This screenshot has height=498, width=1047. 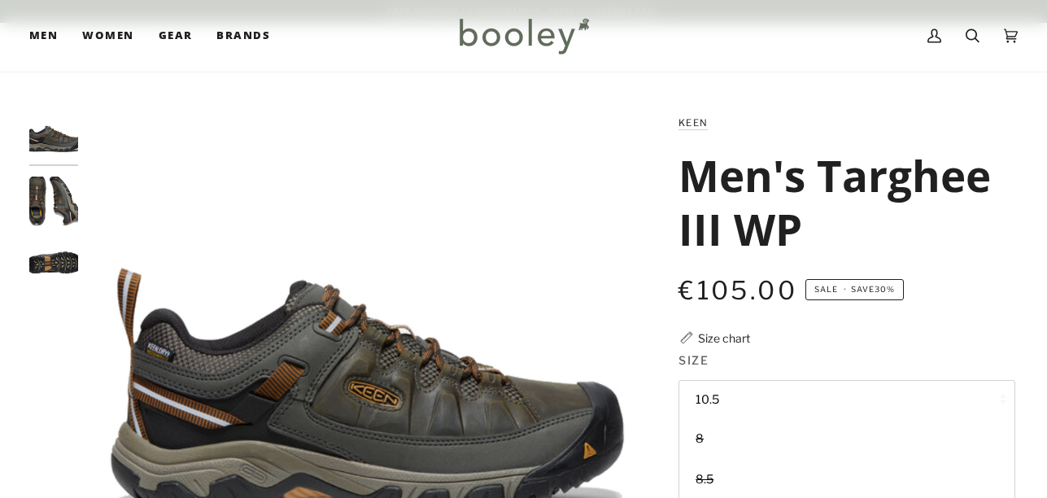 What do you see at coordinates (176, 36) in the screenshot?
I see `span: Gear` at bounding box center [176, 36].